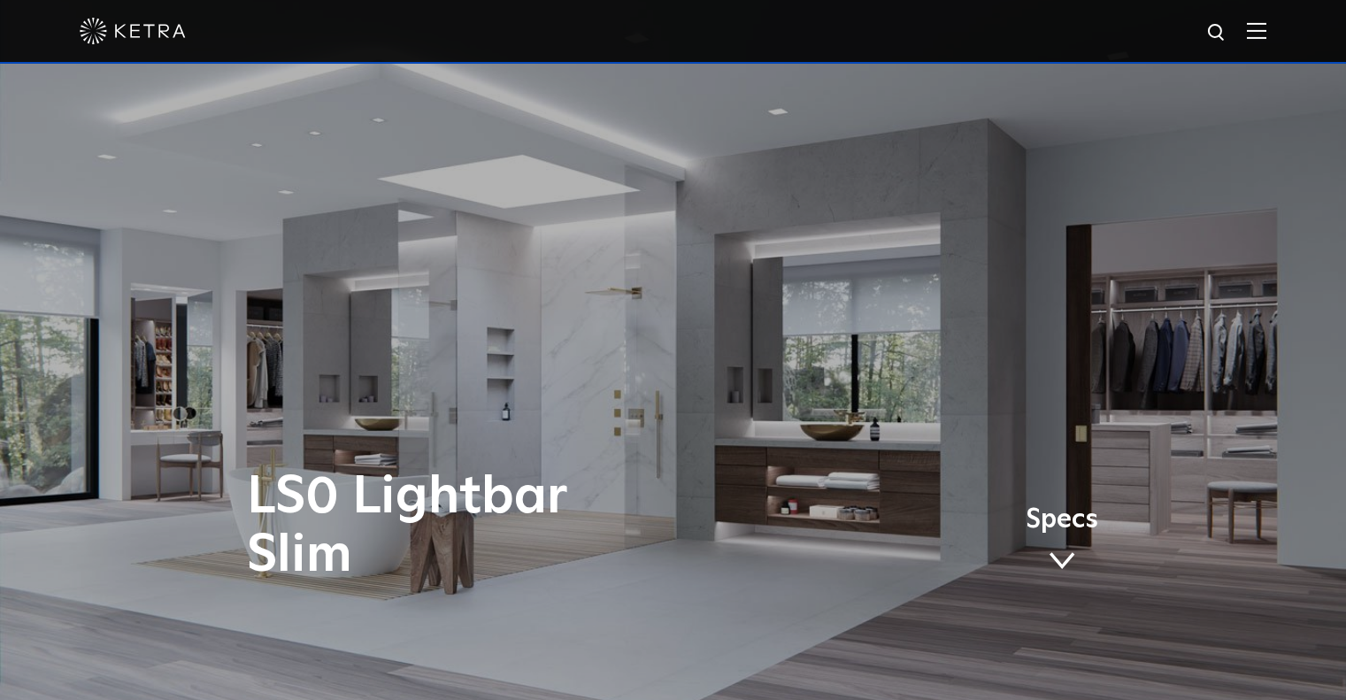 The image size is (1346, 700). Describe the element at coordinates (1217, 33) in the screenshot. I see `img: search icon` at that location.